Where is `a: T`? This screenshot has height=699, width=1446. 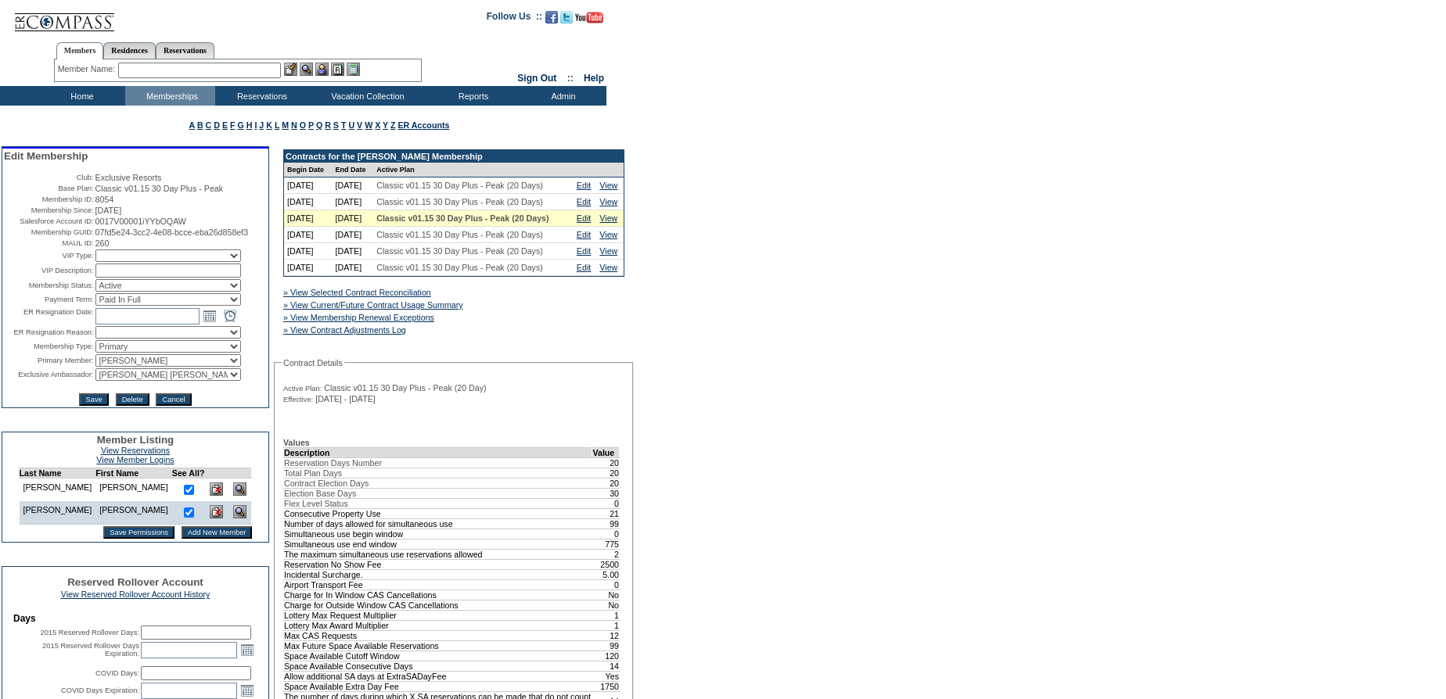 a: T is located at coordinates (343, 125).